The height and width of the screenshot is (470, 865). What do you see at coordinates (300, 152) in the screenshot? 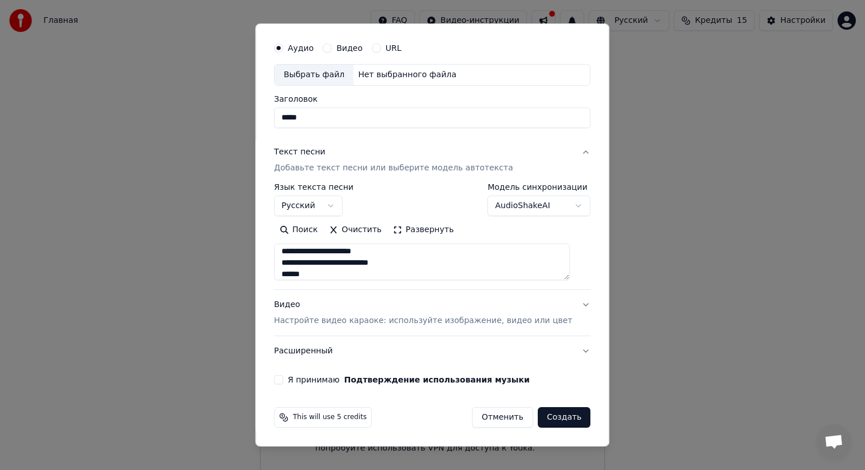
I see `div: Текст песни` at bounding box center [300, 152].